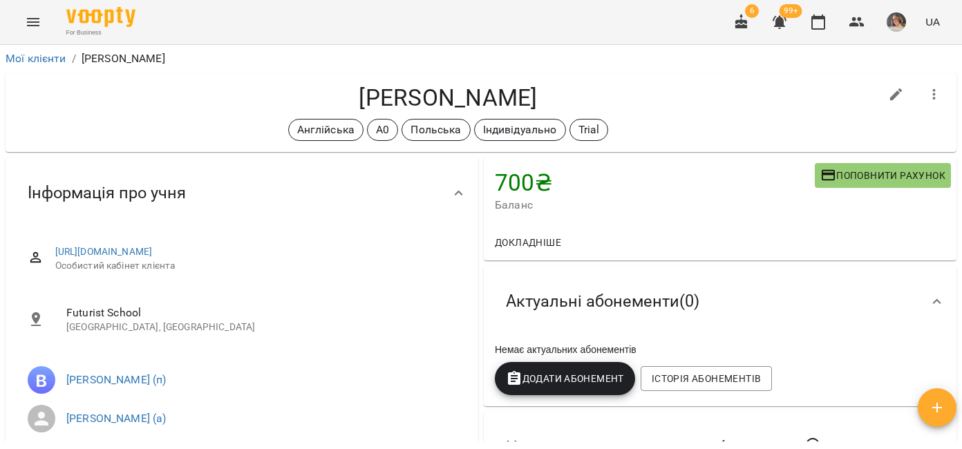 This screenshot has width=962, height=449. I want to click on nav: breadcrumb, so click(481, 59).